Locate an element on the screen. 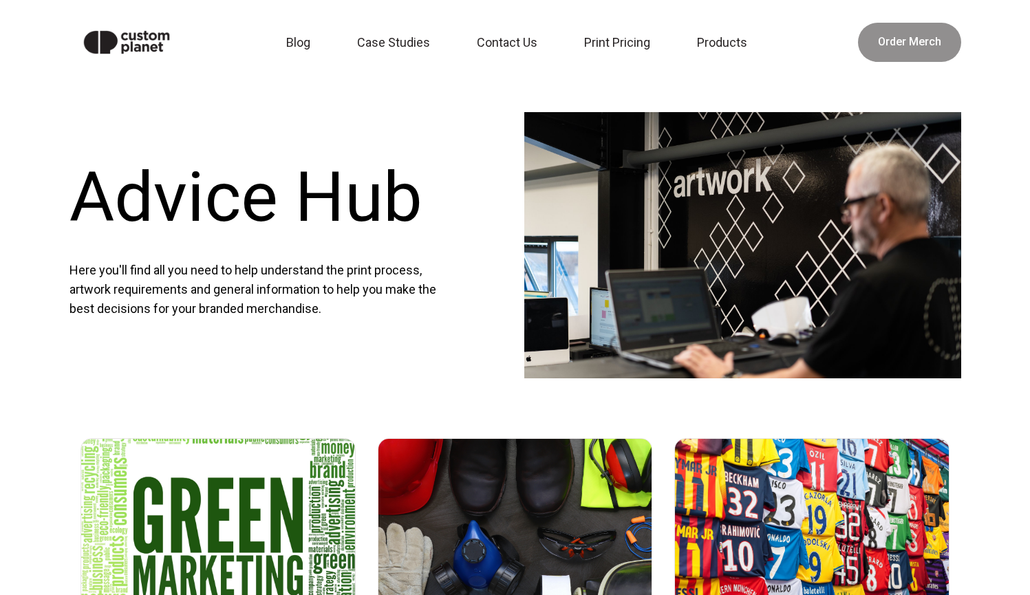 This screenshot has width=1030, height=595. a: Blog is located at coordinates (302, 43).